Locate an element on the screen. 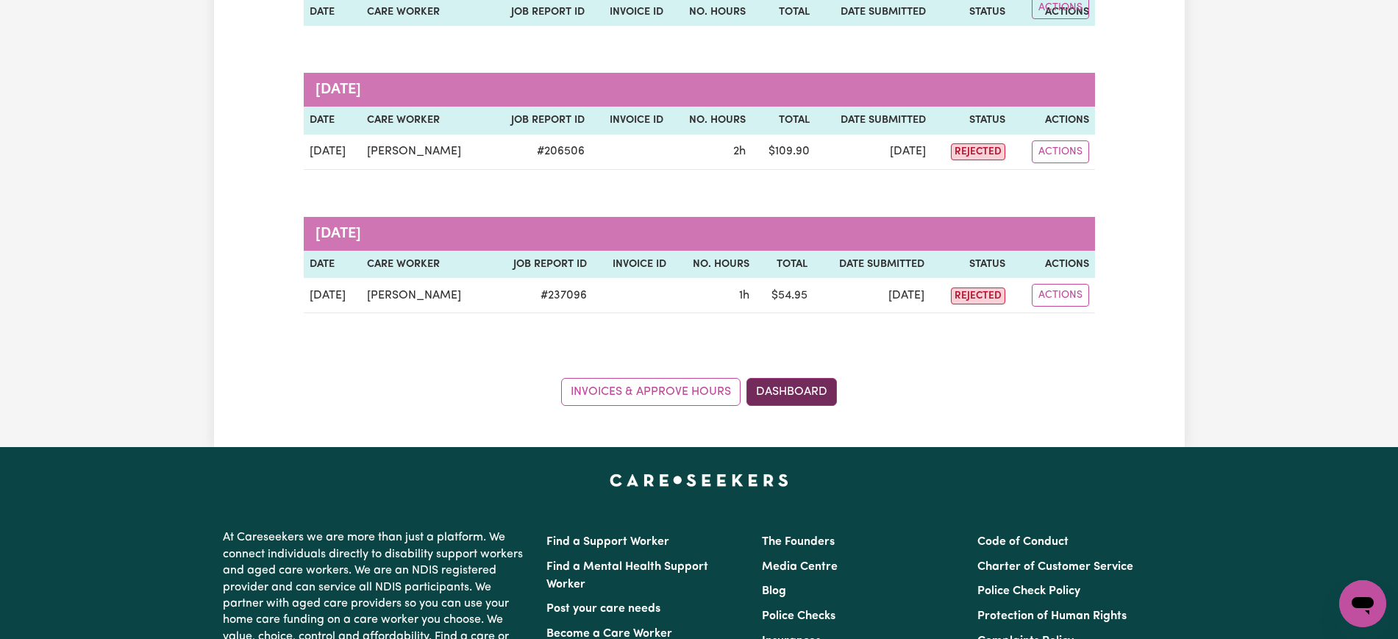 Image resolution: width=1398 pixels, height=639 pixels. a: Code of Conduct is located at coordinates (1023, 542).